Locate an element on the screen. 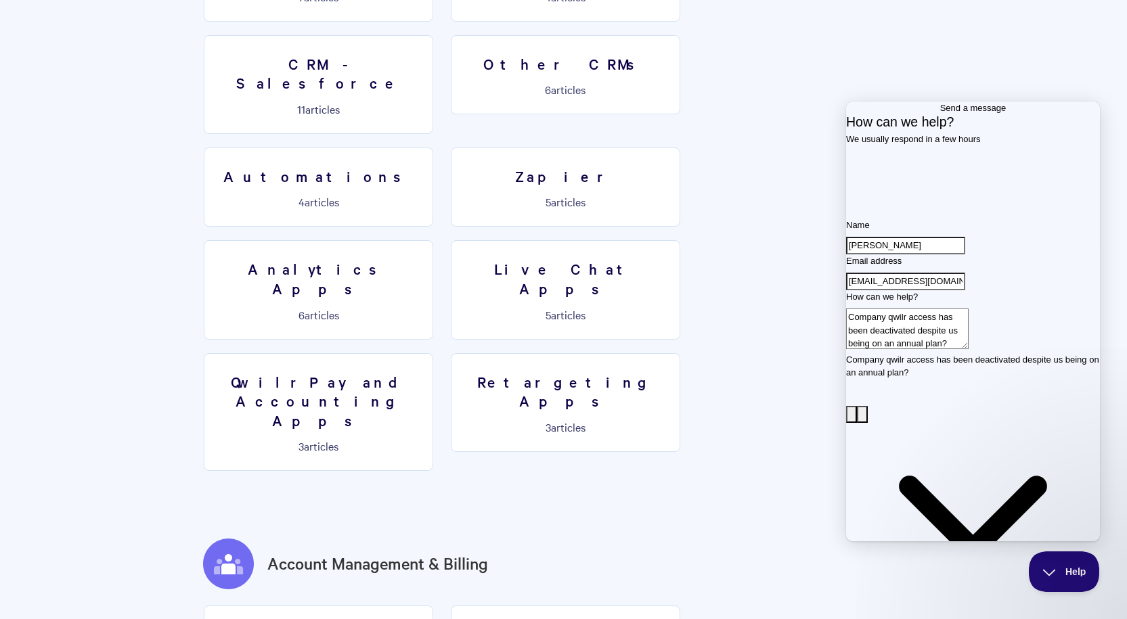 The width and height of the screenshot is (1127, 619). h3: Retargeting Apps is located at coordinates (565, 391).